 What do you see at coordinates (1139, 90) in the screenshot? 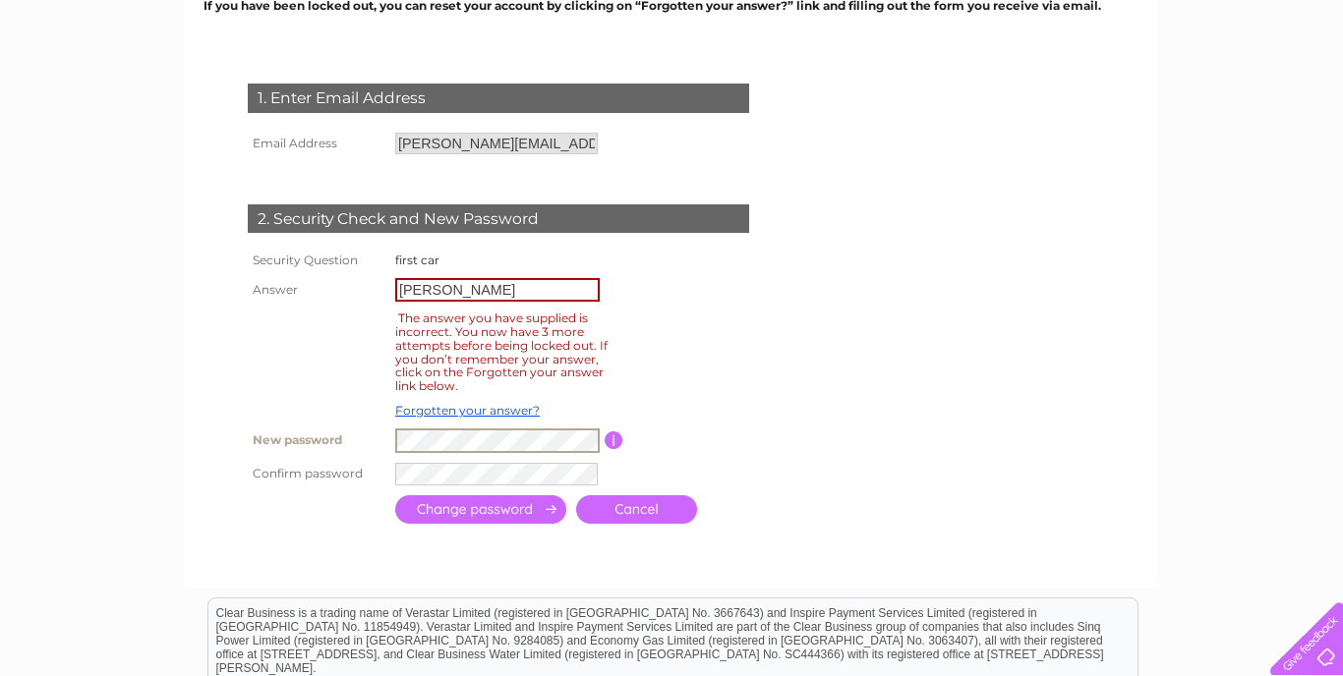
I see `a: Energy` at bounding box center [1139, 90].